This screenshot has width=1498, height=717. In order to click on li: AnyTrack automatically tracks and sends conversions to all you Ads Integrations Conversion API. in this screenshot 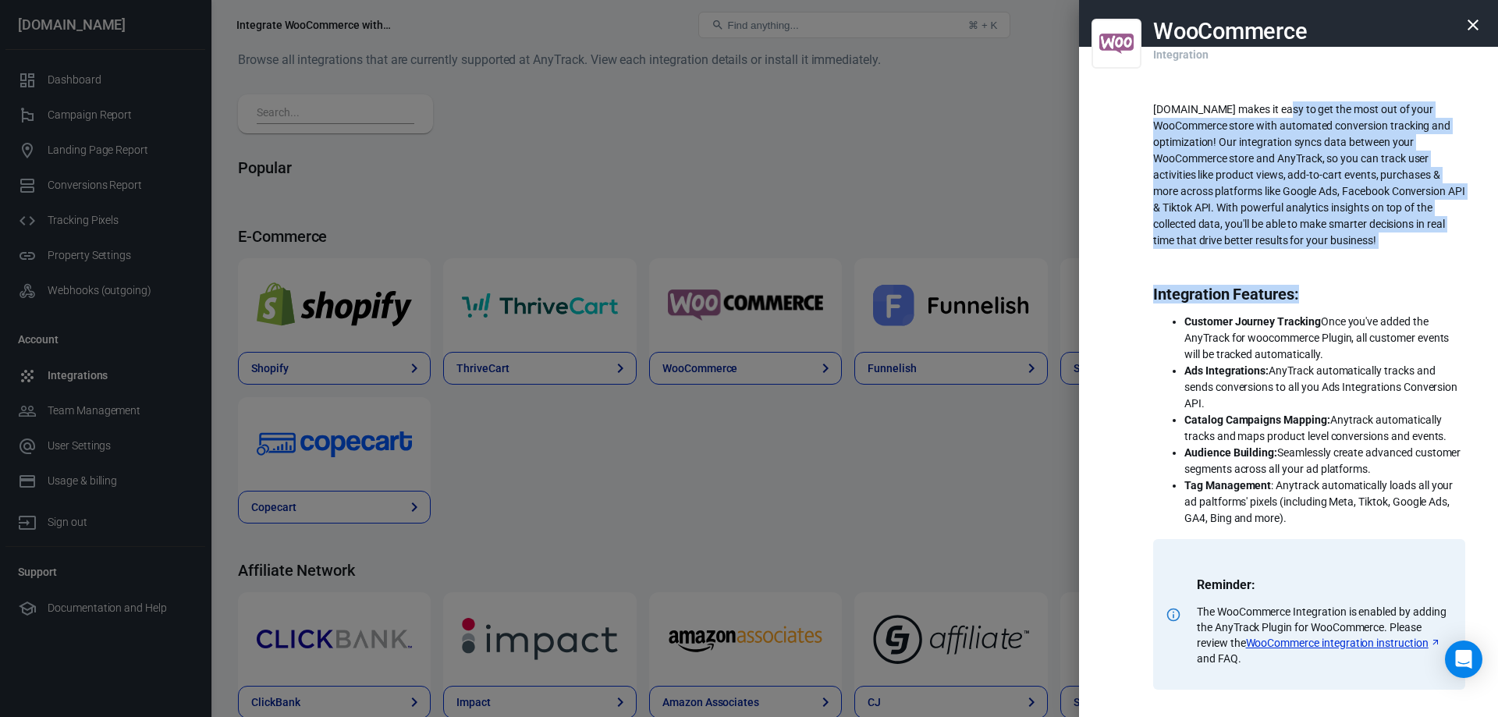, I will do `click(1325, 387)`.